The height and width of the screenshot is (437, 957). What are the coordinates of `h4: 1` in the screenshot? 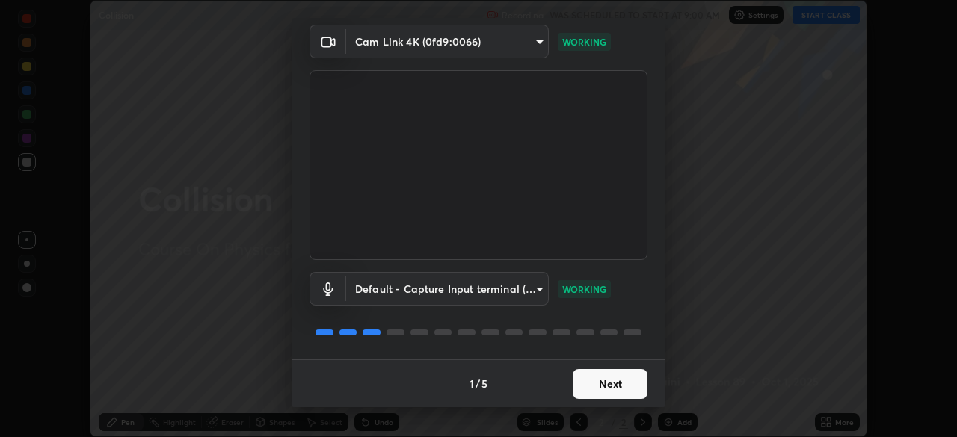 It's located at (472, 383).